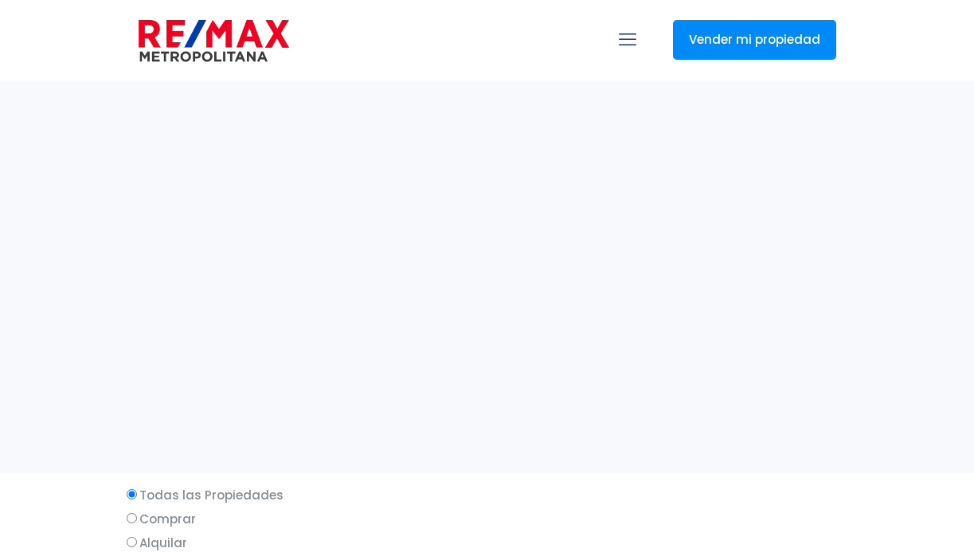 This screenshot has height=556, width=974. Describe the element at coordinates (131, 494) in the screenshot. I see `input: Todas las Propiedades` at that location.